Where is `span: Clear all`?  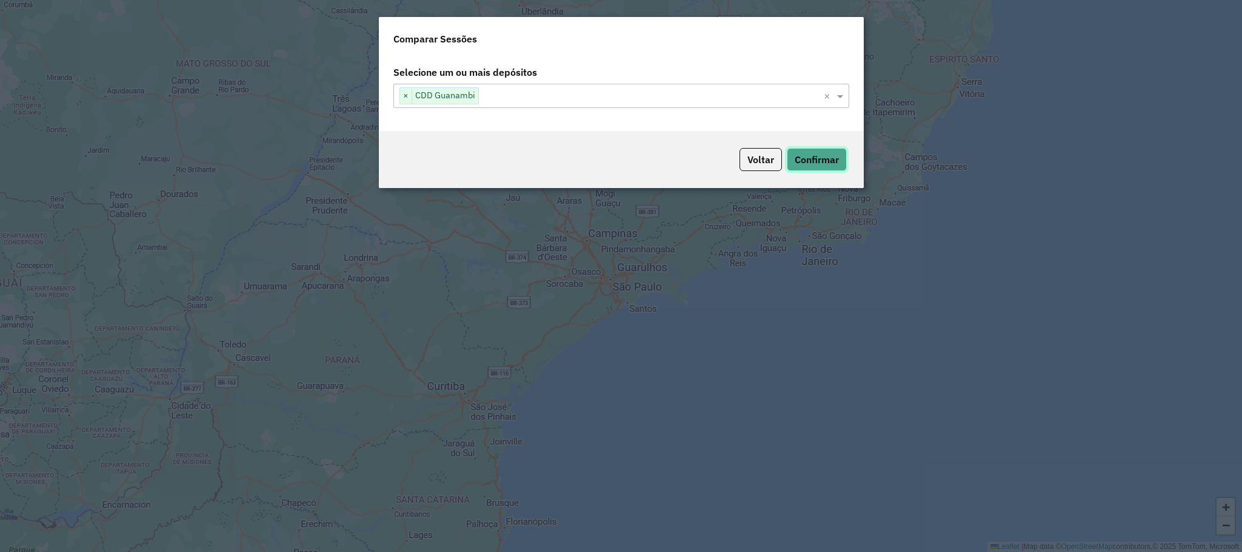 span: Clear all is located at coordinates (829, 96).